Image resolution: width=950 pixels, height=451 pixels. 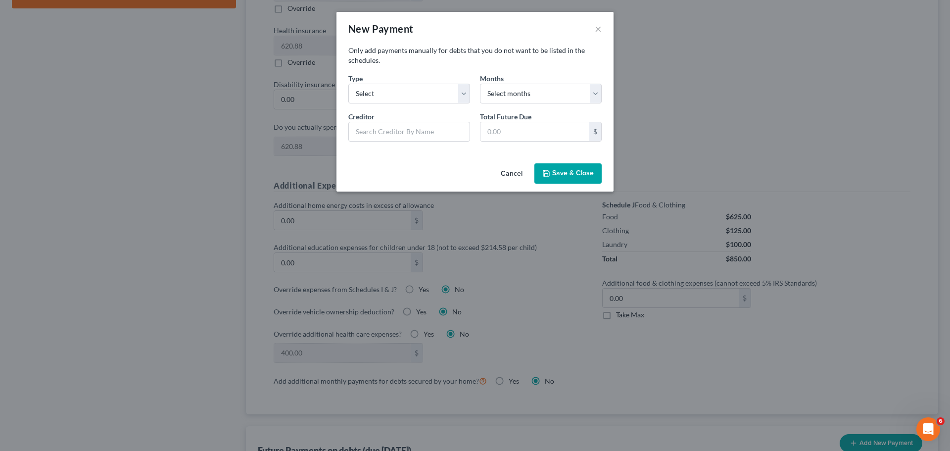 What do you see at coordinates (568, 174) in the screenshot?
I see `button: Save & Close` at bounding box center [568, 174].